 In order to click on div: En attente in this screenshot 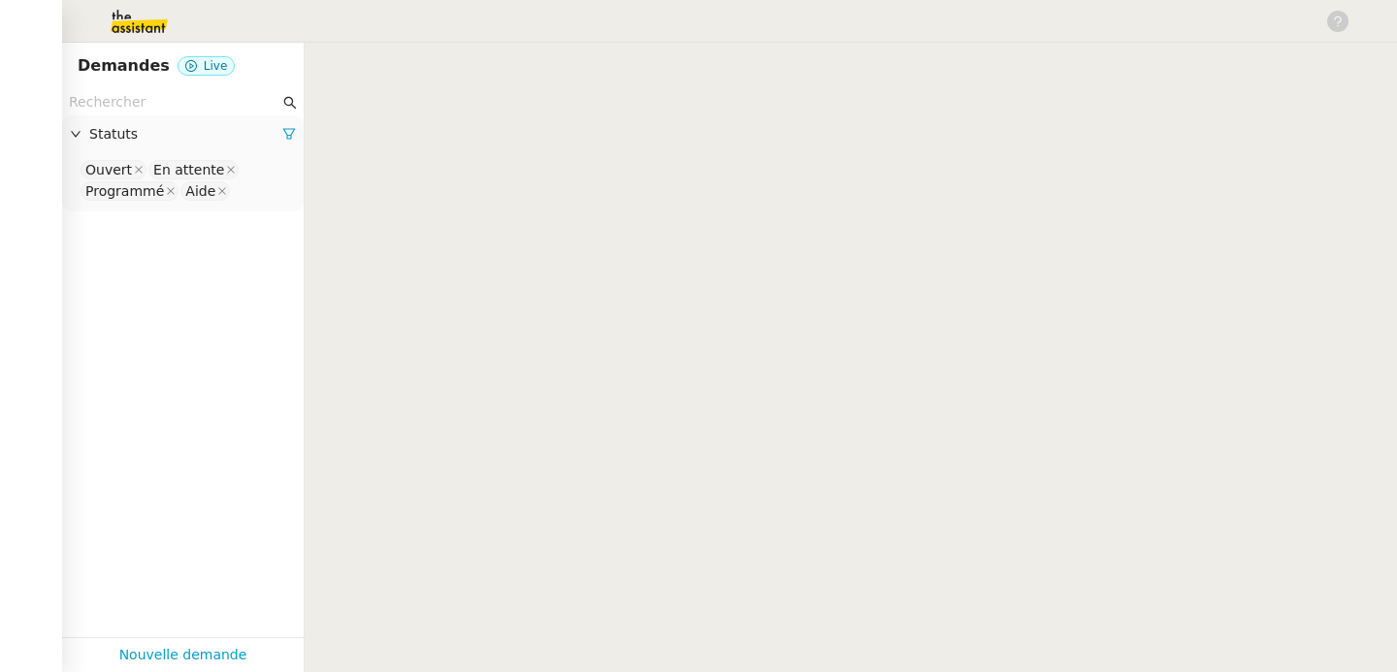, I will do `click(188, 170)`.